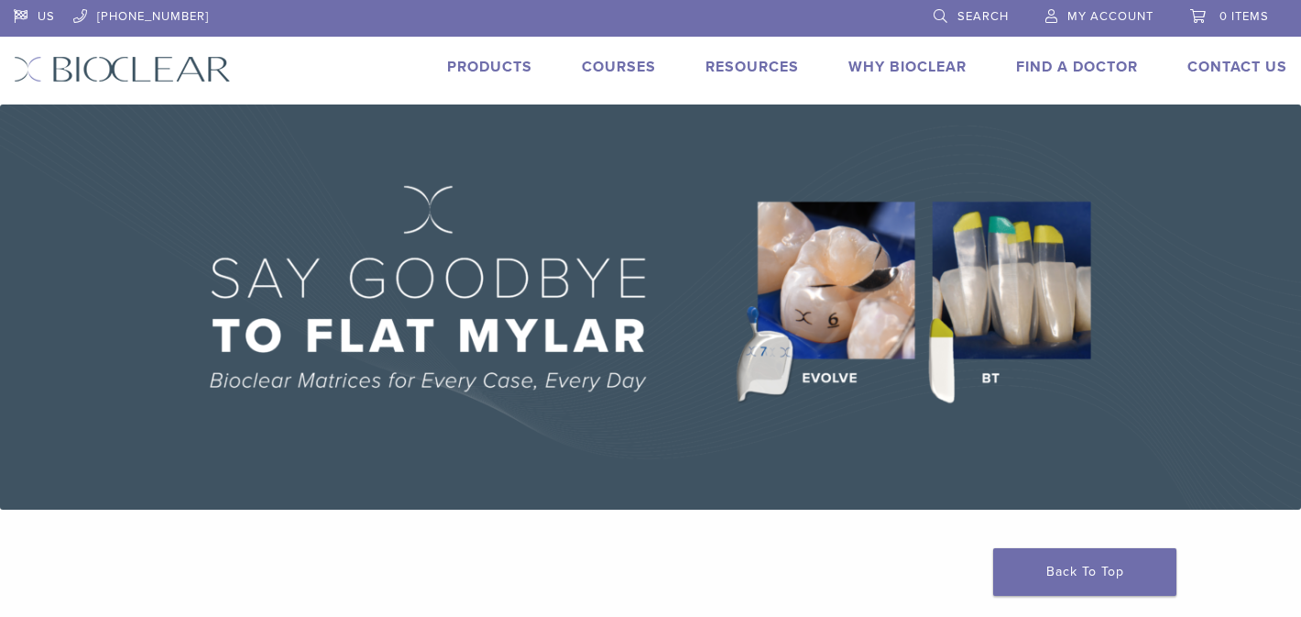 Image resolution: width=1301 pixels, height=617 pixels. Describe the element at coordinates (489, 67) in the screenshot. I see `a: Products` at that location.